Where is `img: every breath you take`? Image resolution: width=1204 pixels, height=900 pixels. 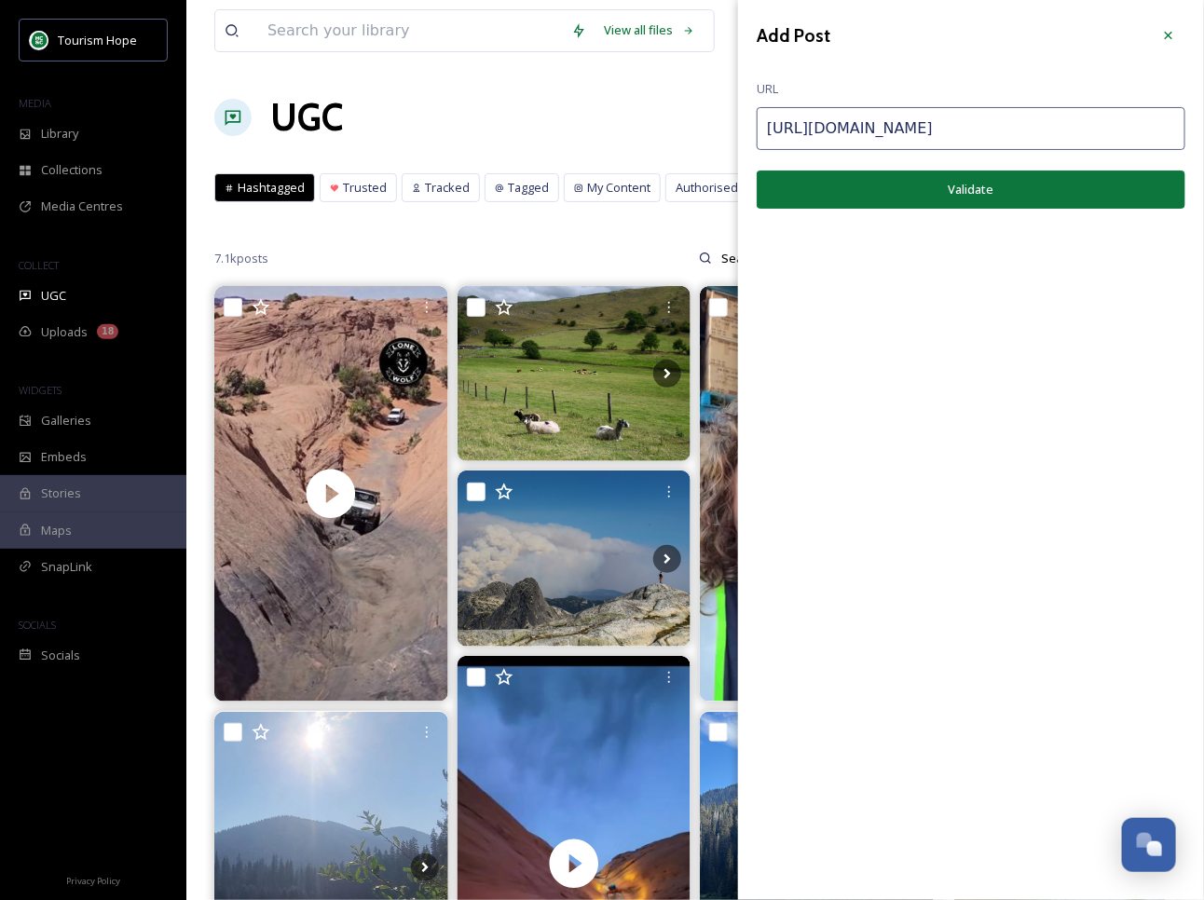 img: every breath you take is located at coordinates (574, 374).